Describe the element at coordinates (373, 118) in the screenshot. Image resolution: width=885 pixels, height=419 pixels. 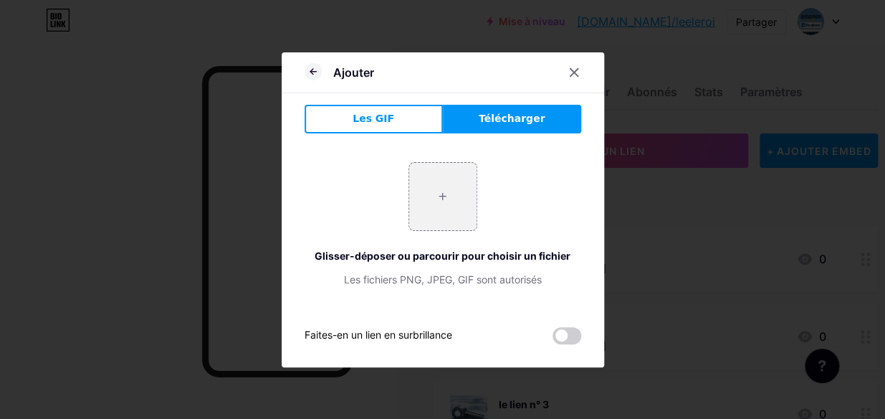
I see `span: Les GIF` at that location.